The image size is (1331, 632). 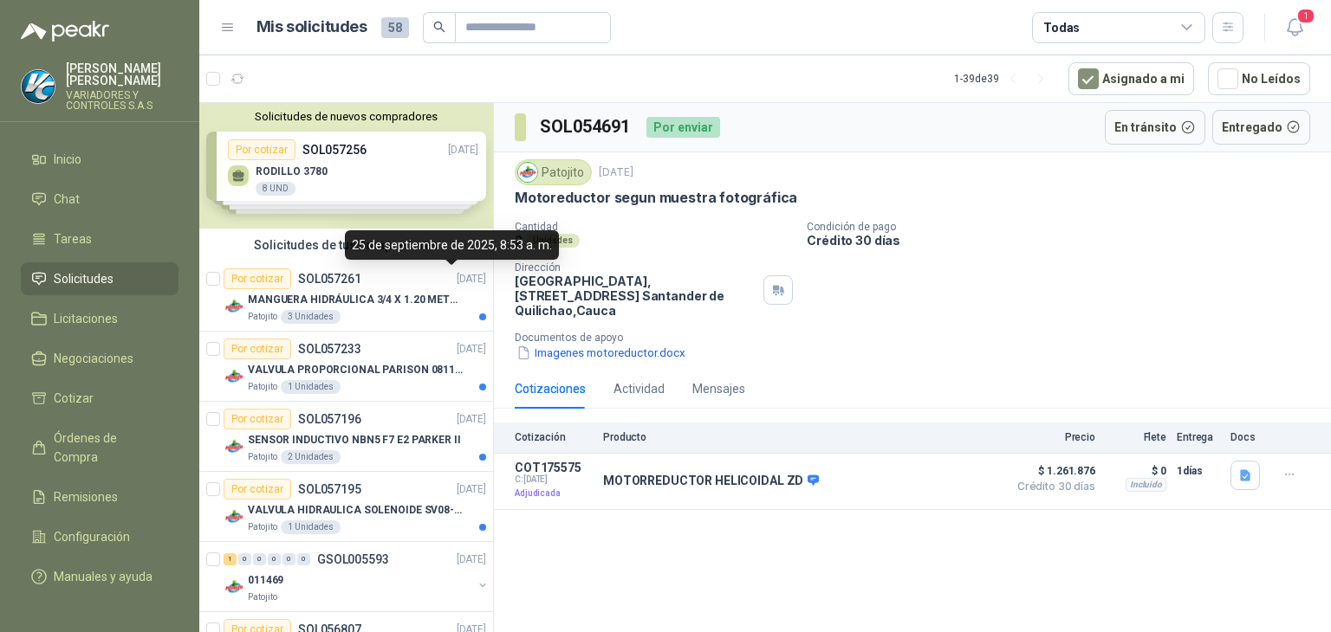 I want to click on span: Remisiones, so click(x=86, y=497).